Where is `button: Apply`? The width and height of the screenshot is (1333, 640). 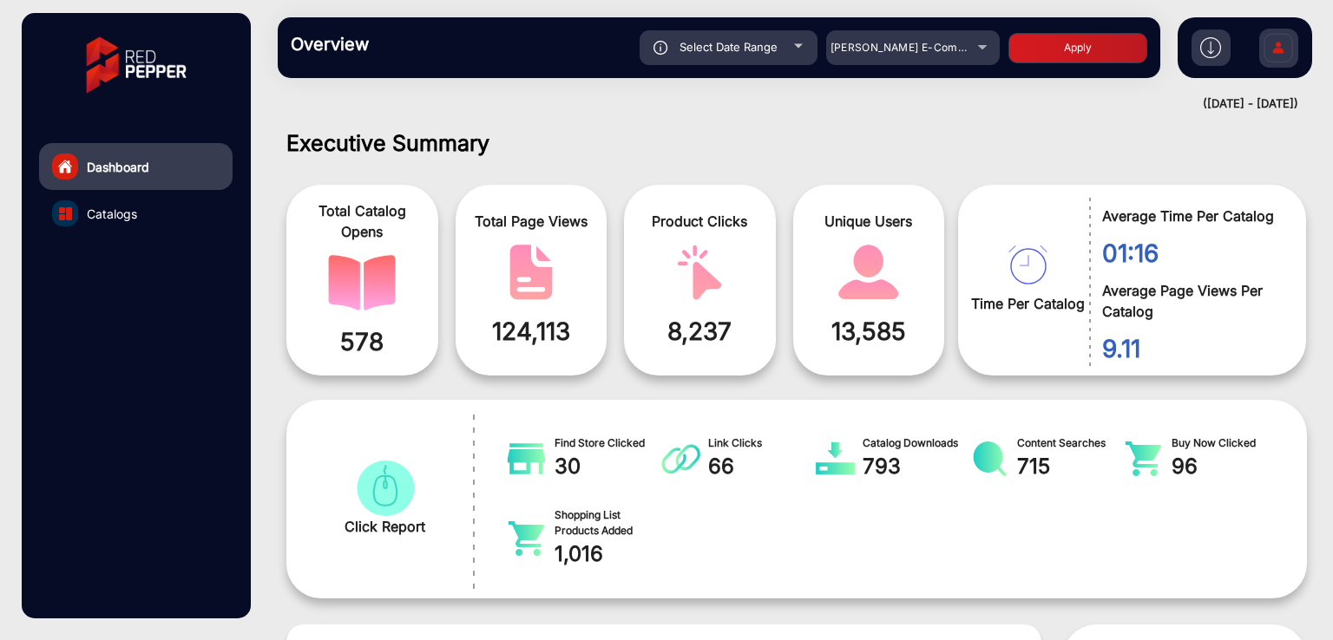
button: Apply is located at coordinates (1077, 48).